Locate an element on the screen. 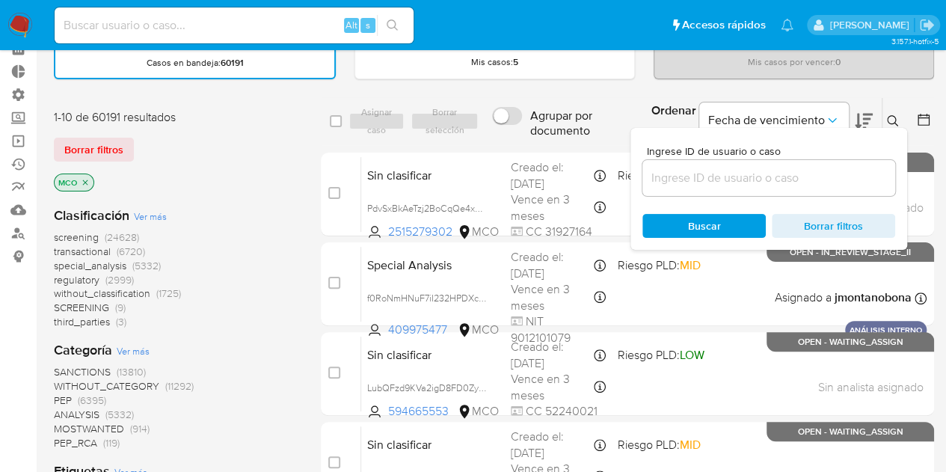 The image size is (946, 472). span: Alt is located at coordinates (352, 25).